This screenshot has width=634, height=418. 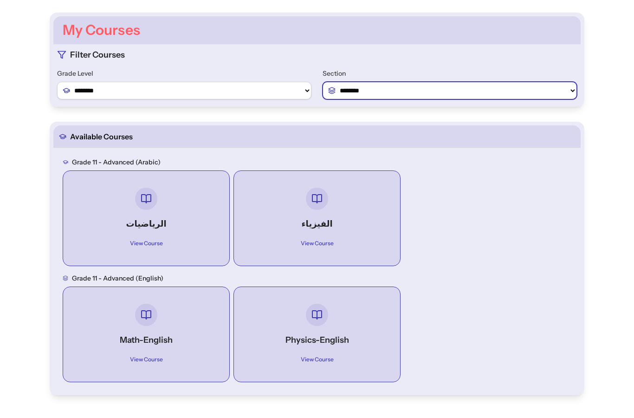 What do you see at coordinates (184, 73) in the screenshot?
I see `label: Grade Level` at bounding box center [184, 73].